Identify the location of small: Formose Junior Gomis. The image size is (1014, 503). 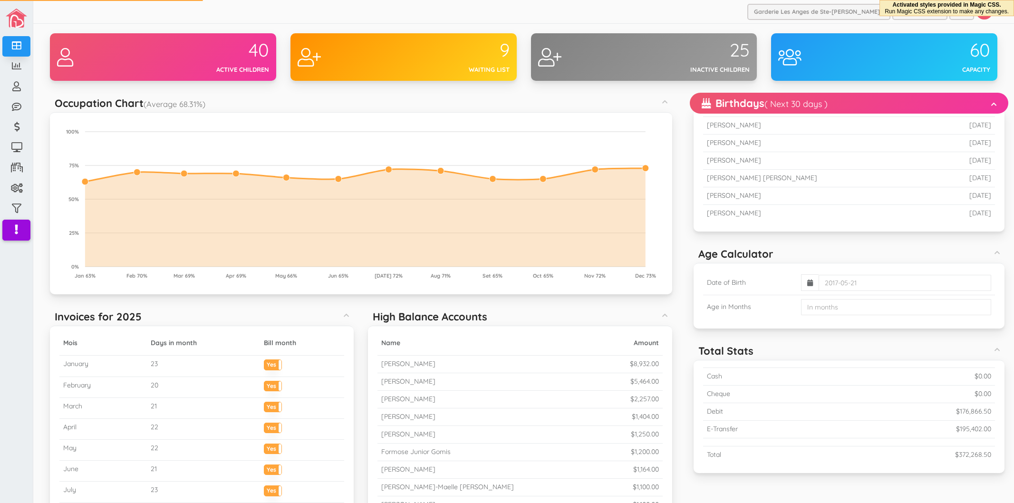
(416, 452).